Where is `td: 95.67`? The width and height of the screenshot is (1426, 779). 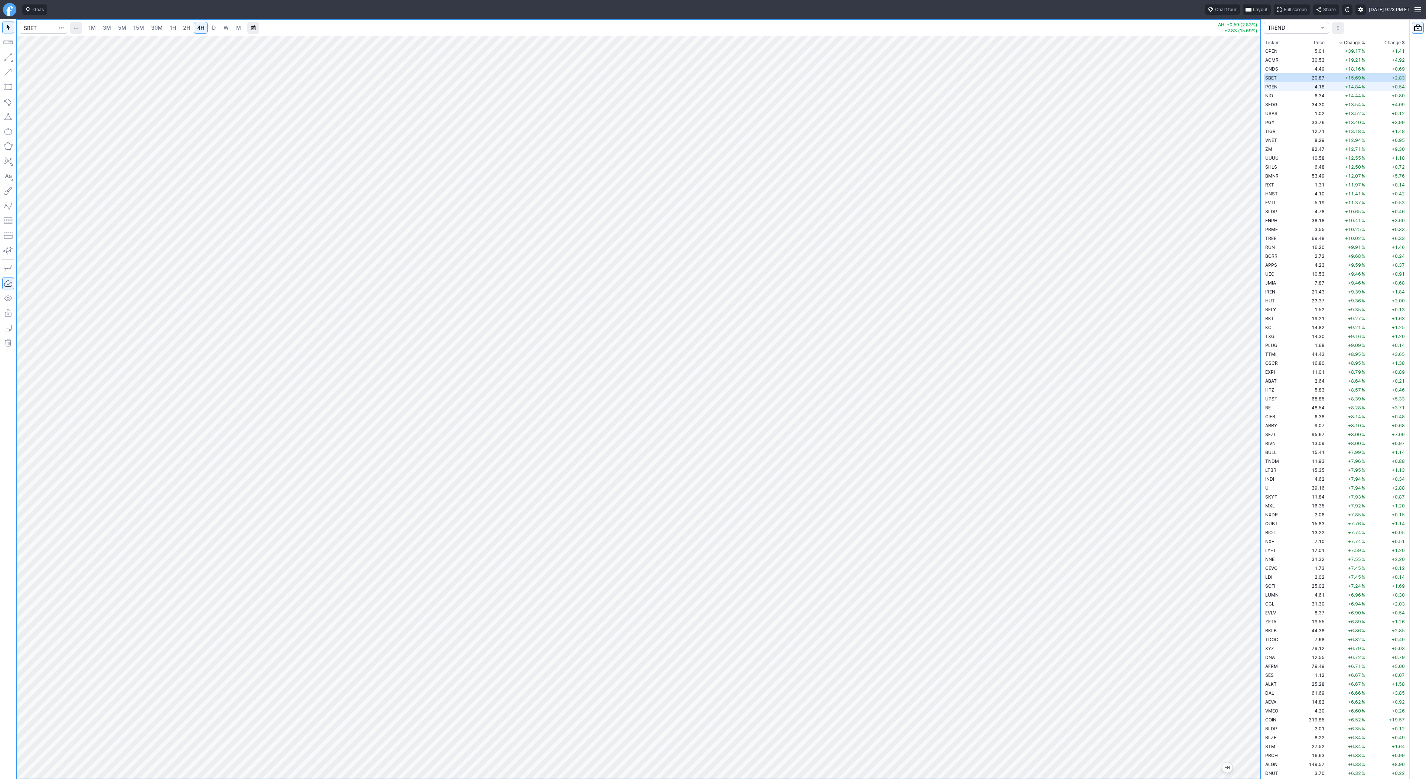 td: 95.67 is located at coordinates (1310, 434).